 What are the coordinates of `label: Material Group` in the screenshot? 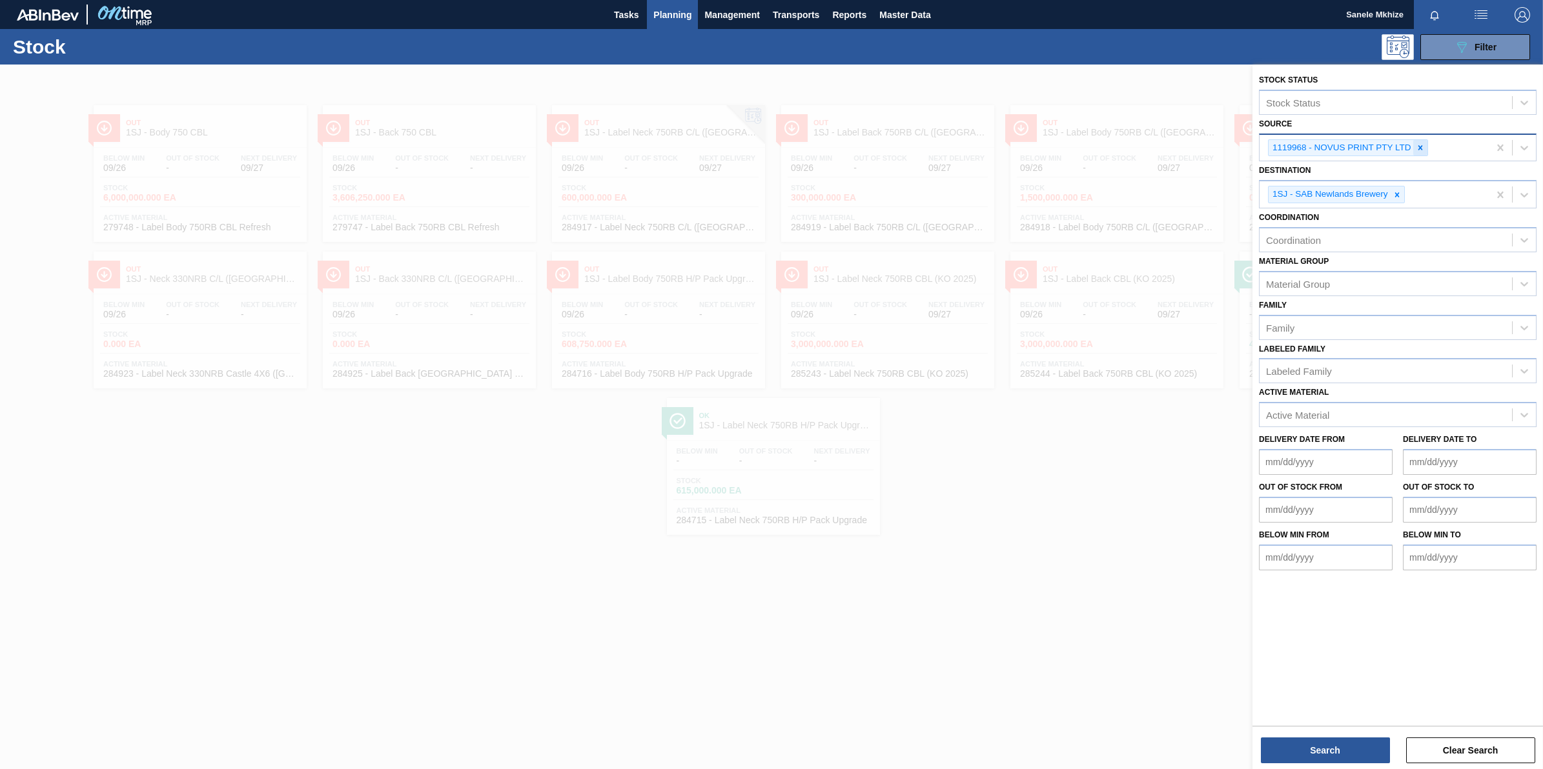 It's located at (1293, 261).